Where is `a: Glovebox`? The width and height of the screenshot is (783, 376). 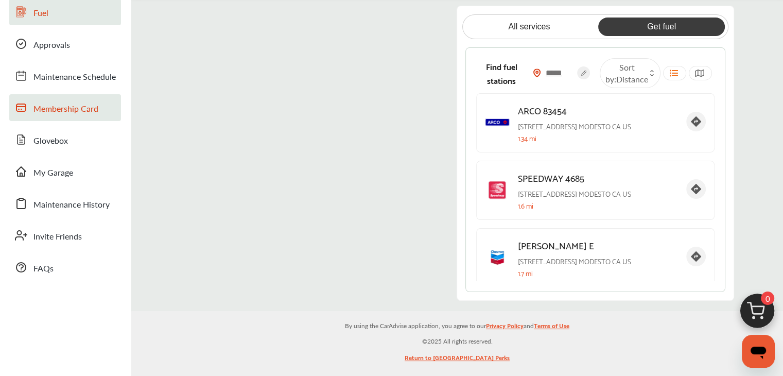 a: Glovebox is located at coordinates (65, 139).